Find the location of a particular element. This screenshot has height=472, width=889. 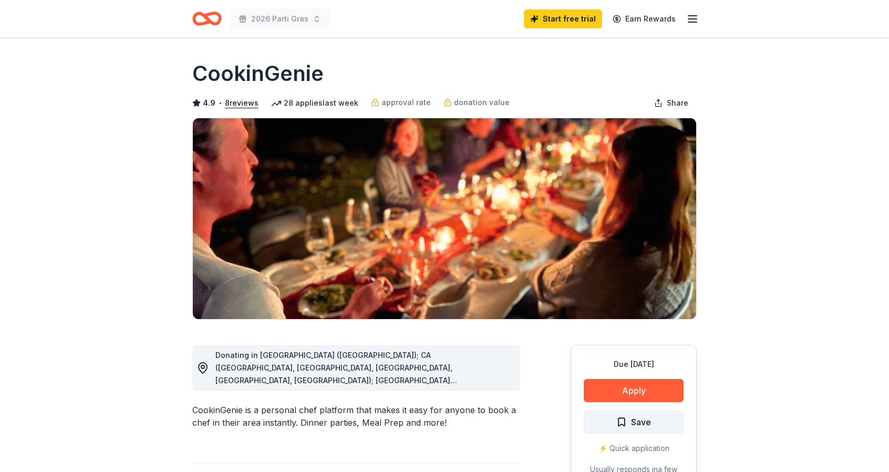

div: 28 applies last week is located at coordinates (315, 103).